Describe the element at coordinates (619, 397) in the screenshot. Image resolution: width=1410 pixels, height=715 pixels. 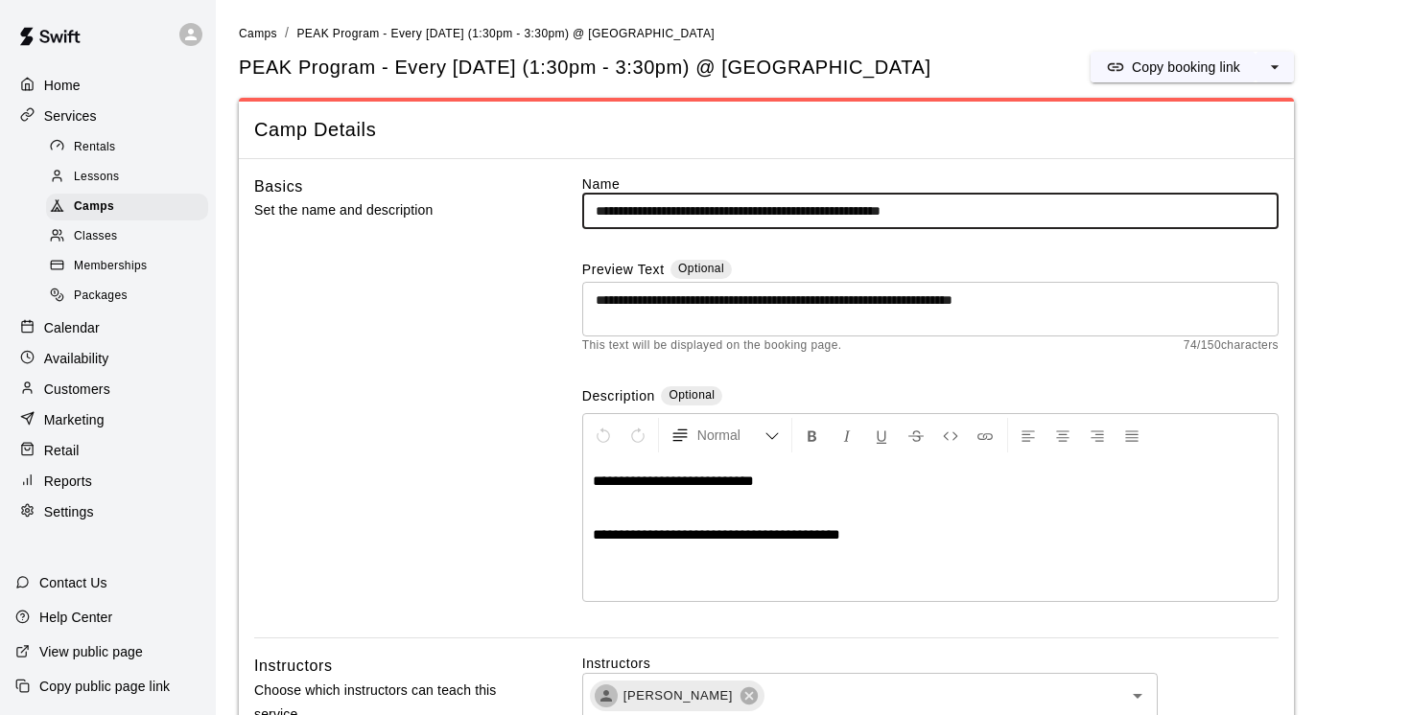
I see `label: Description` at that location.